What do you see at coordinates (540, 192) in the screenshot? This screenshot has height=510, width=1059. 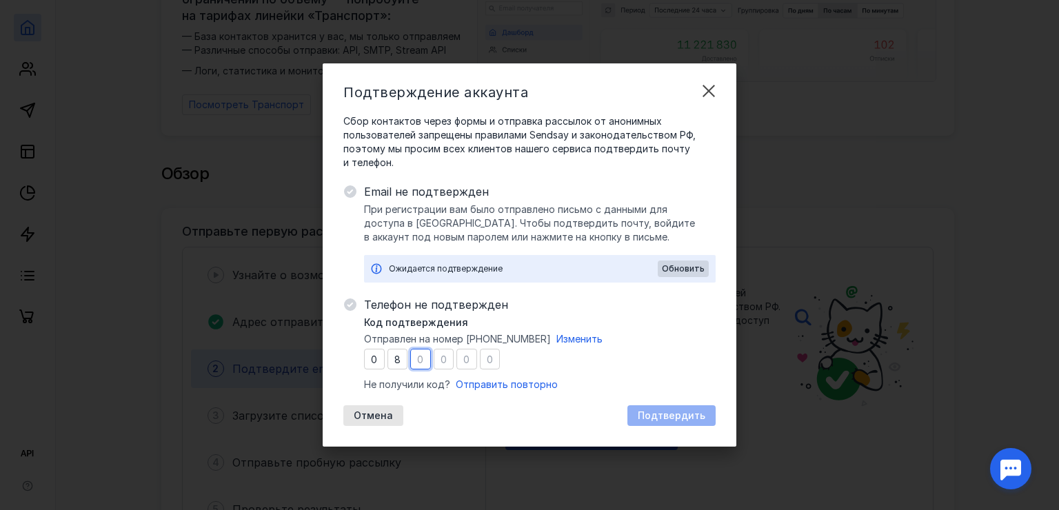 I see `span: Email не подтвержден` at bounding box center [540, 192].